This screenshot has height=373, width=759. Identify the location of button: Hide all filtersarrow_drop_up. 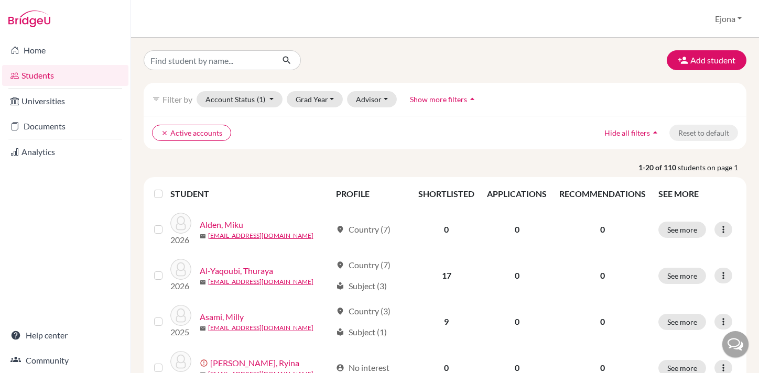
(632, 133).